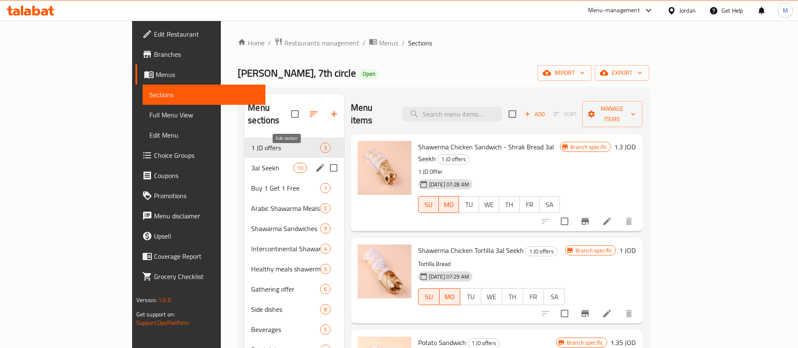 This screenshot has width=798, height=348. I want to click on a: Menus, so click(384, 43).